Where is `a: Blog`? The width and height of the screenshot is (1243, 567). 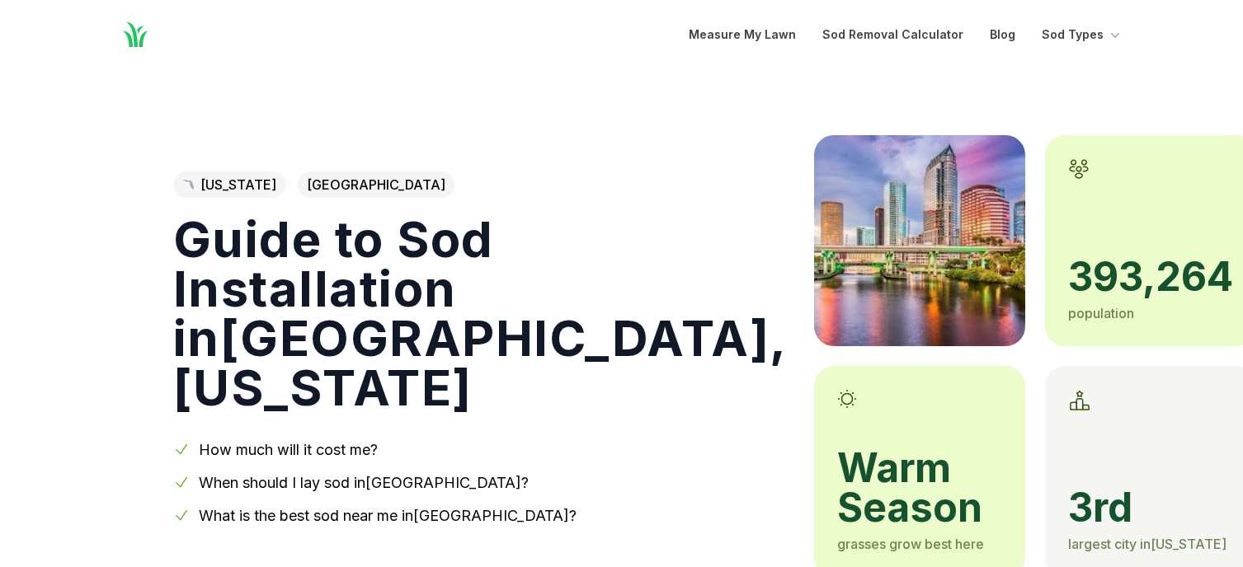 a: Blog is located at coordinates (1002, 35).